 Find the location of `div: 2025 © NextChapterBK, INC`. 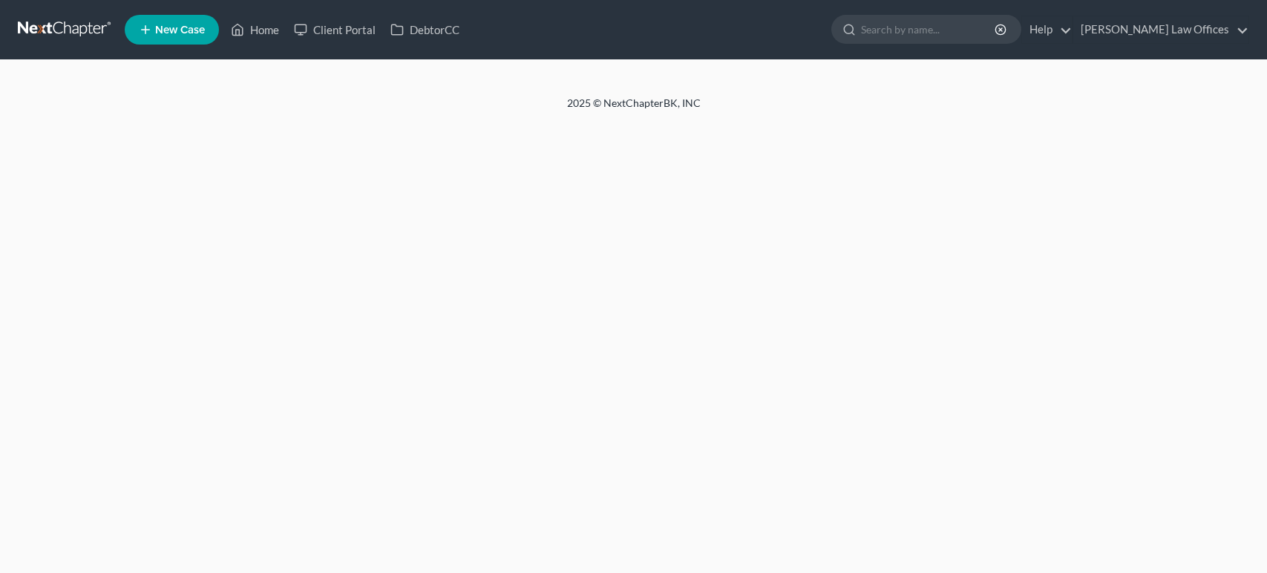

div: 2025 © NextChapterBK, INC is located at coordinates (634, 109).